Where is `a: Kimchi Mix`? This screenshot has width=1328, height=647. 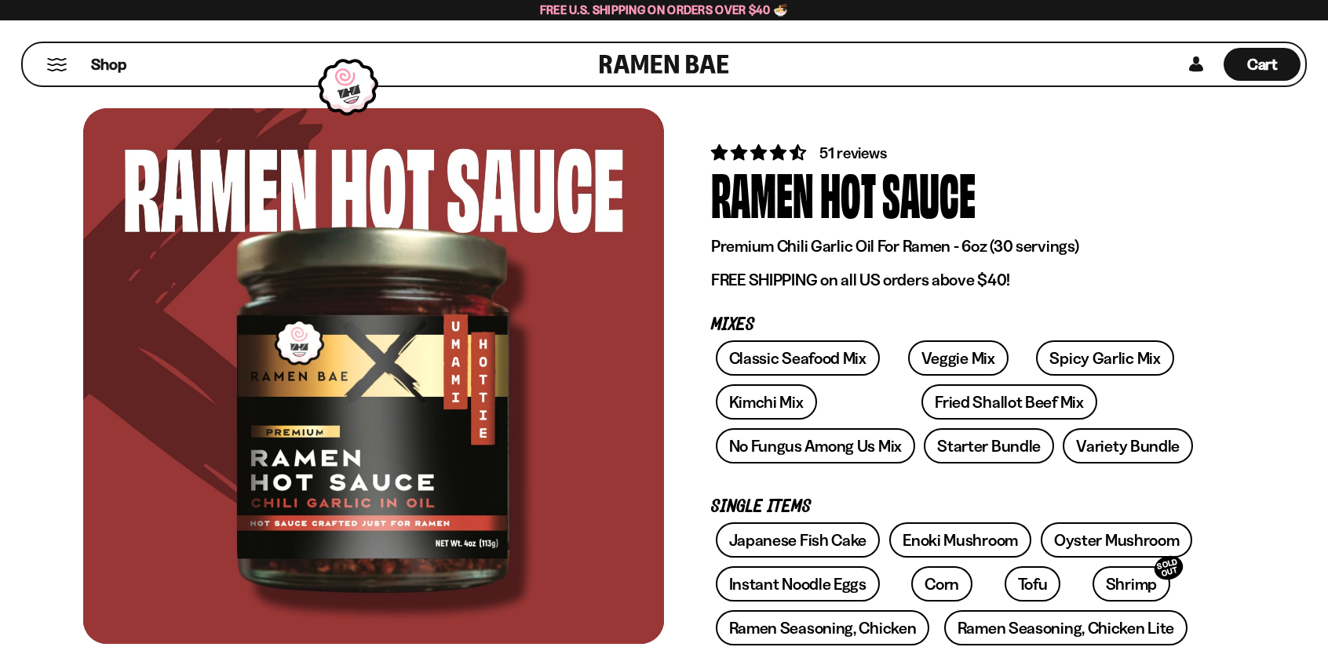
a: Kimchi Mix is located at coordinates (766, 402).